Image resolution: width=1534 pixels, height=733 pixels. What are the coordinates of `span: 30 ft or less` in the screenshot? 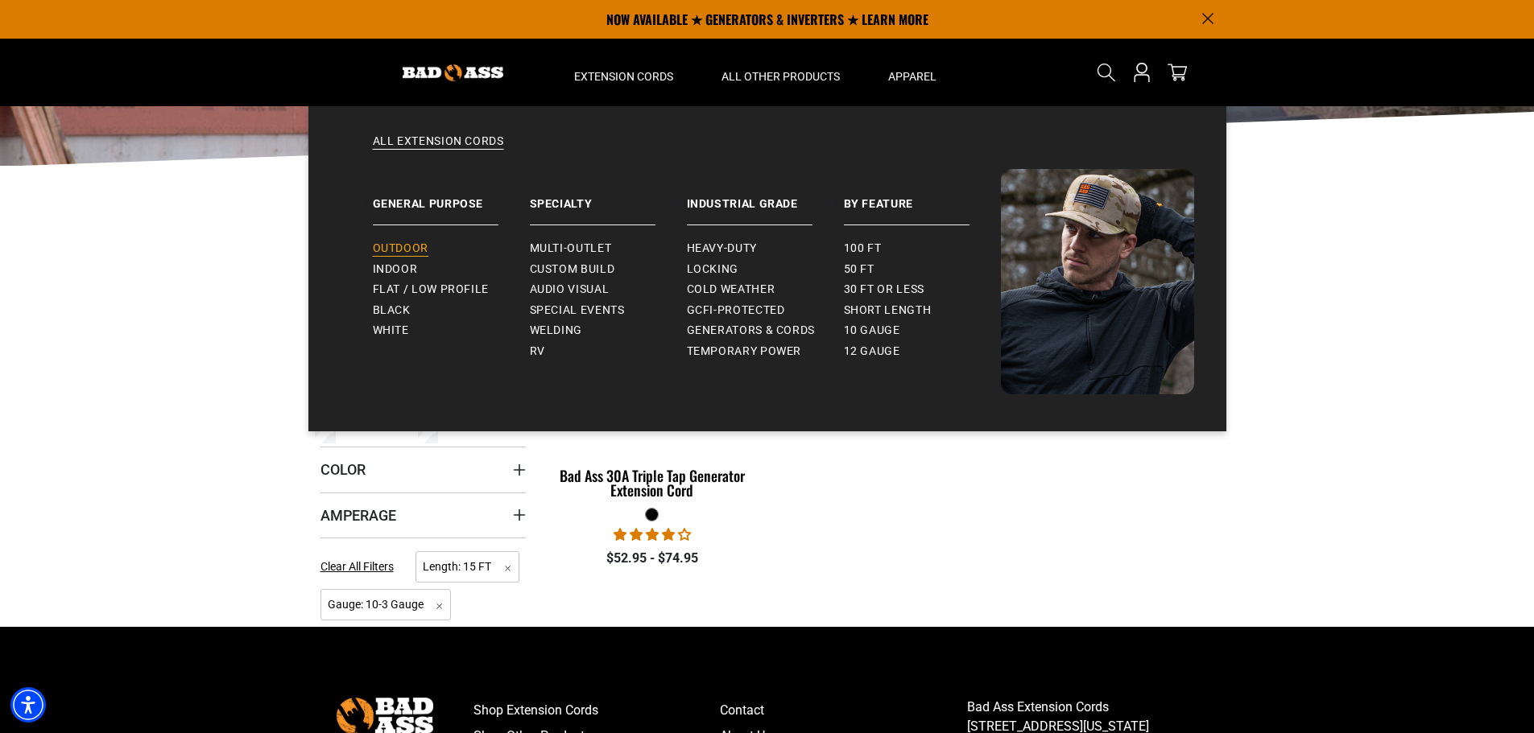 It's located at (884, 290).